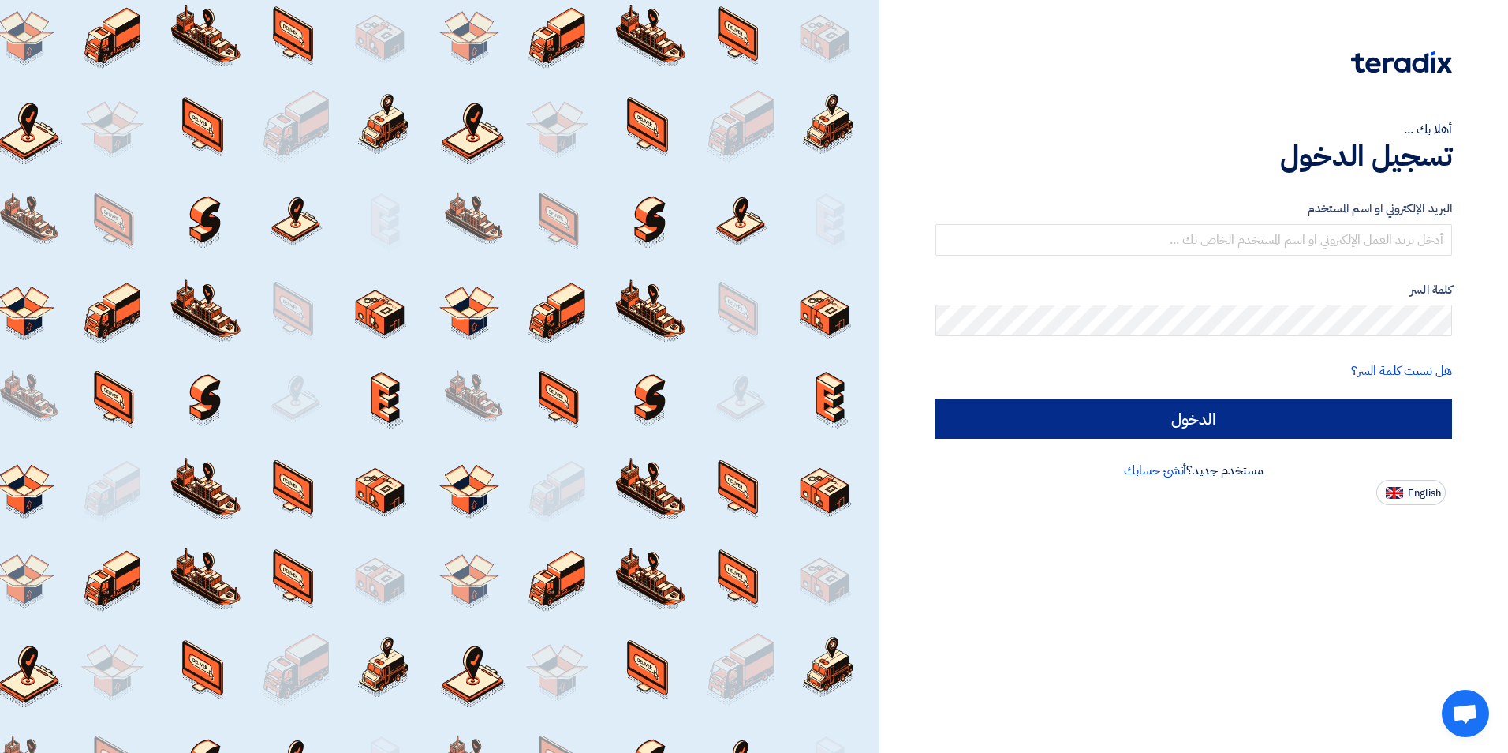 The width and height of the screenshot is (1508, 753). I want to click on div: مستخدم جديد؟, so click(1194, 470).